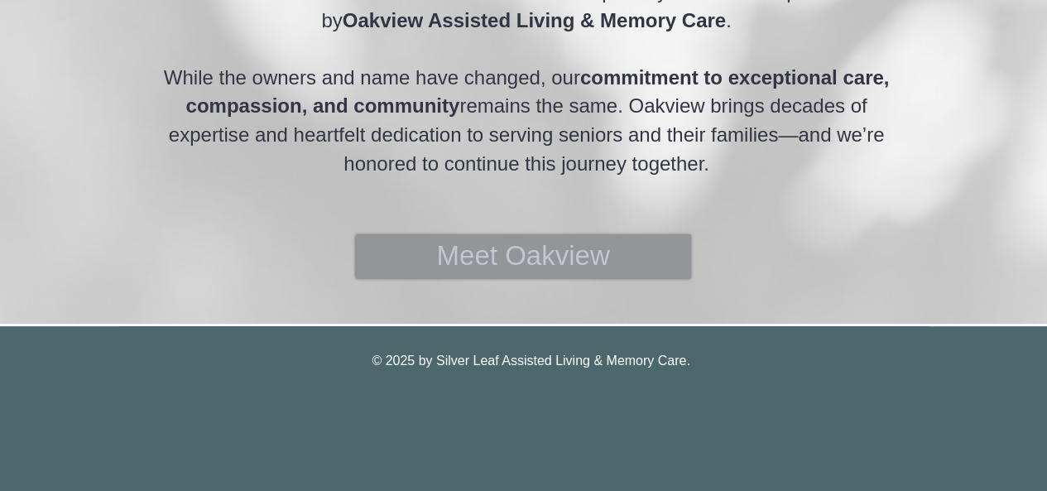 Image resolution: width=1047 pixels, height=491 pixels. I want to click on span: © 2025 by Silver Leaf Assisted Living & Memory Care., so click(531, 360).